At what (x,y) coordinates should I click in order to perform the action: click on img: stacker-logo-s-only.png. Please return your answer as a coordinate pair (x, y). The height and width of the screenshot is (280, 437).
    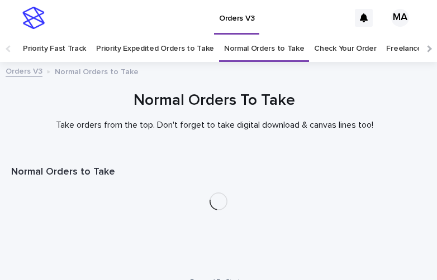
    Looking at the image, I should click on (34, 18).